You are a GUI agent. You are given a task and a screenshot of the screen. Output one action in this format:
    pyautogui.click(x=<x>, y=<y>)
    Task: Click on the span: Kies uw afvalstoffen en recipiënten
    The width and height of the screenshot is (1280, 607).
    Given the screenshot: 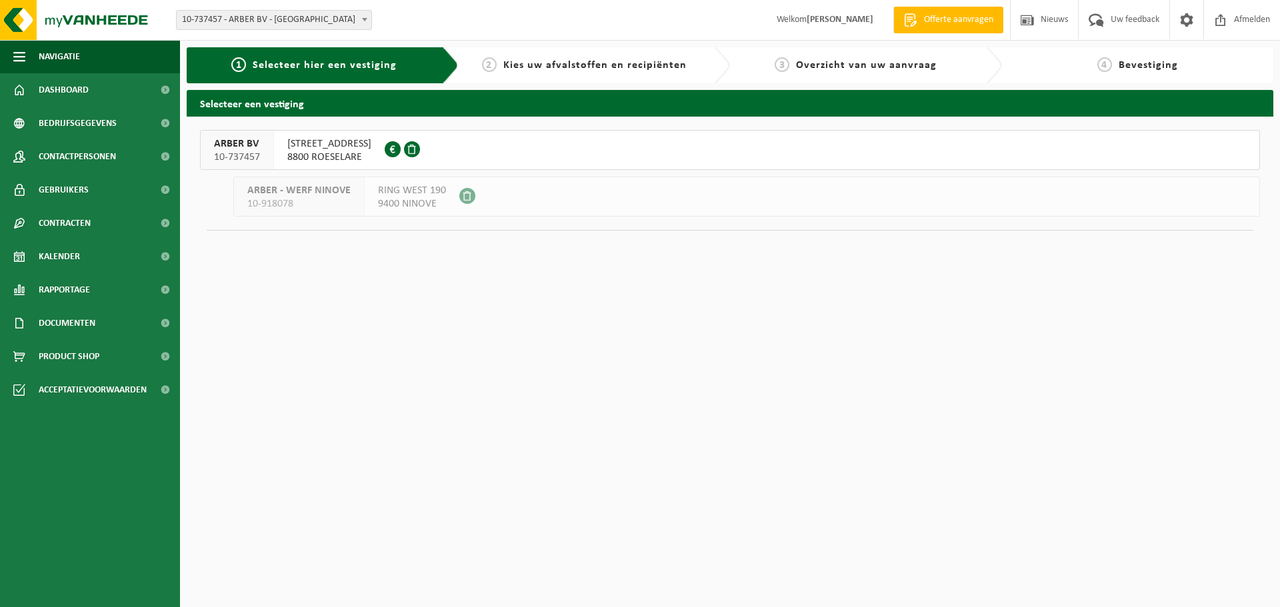 What is the action you would take?
    pyautogui.click(x=595, y=65)
    